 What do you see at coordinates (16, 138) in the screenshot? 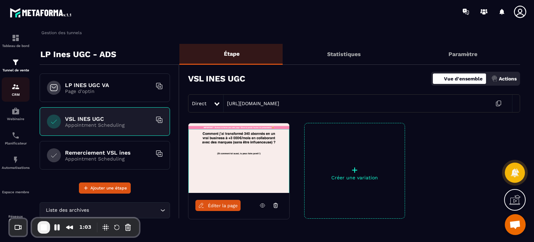
I see `a: schedulerschedulerPlanificateur` at bounding box center [16, 138].